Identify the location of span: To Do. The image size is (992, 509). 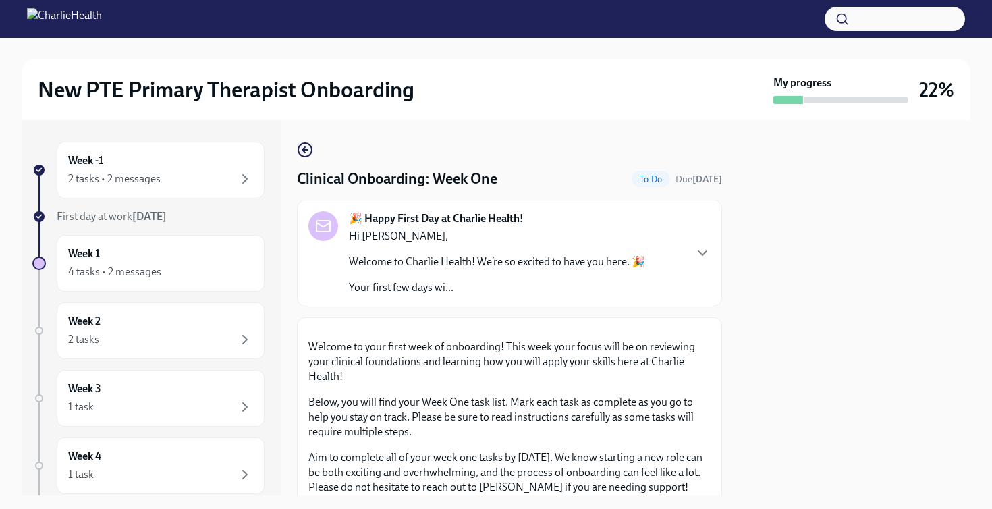
(650, 179).